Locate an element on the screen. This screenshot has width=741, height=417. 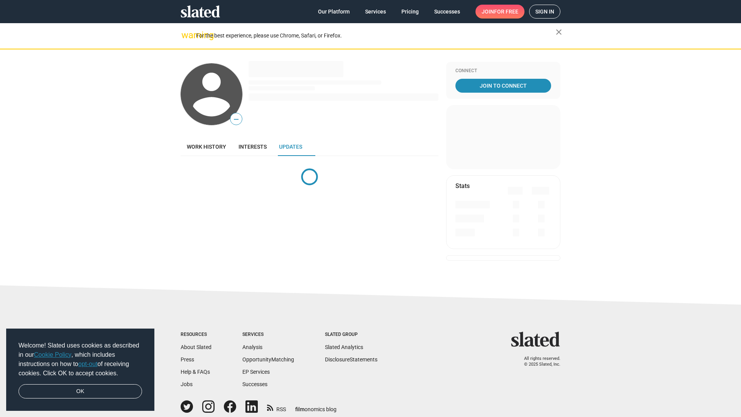
div: Services is located at coordinates (268, 335).